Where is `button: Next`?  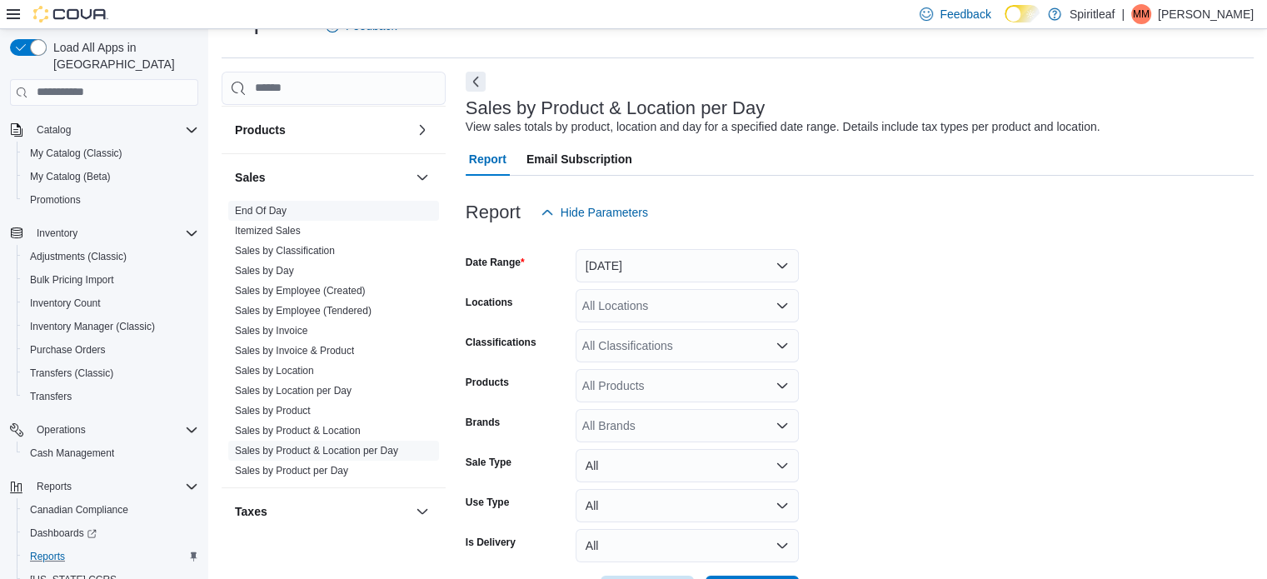
button: Next is located at coordinates (476, 82).